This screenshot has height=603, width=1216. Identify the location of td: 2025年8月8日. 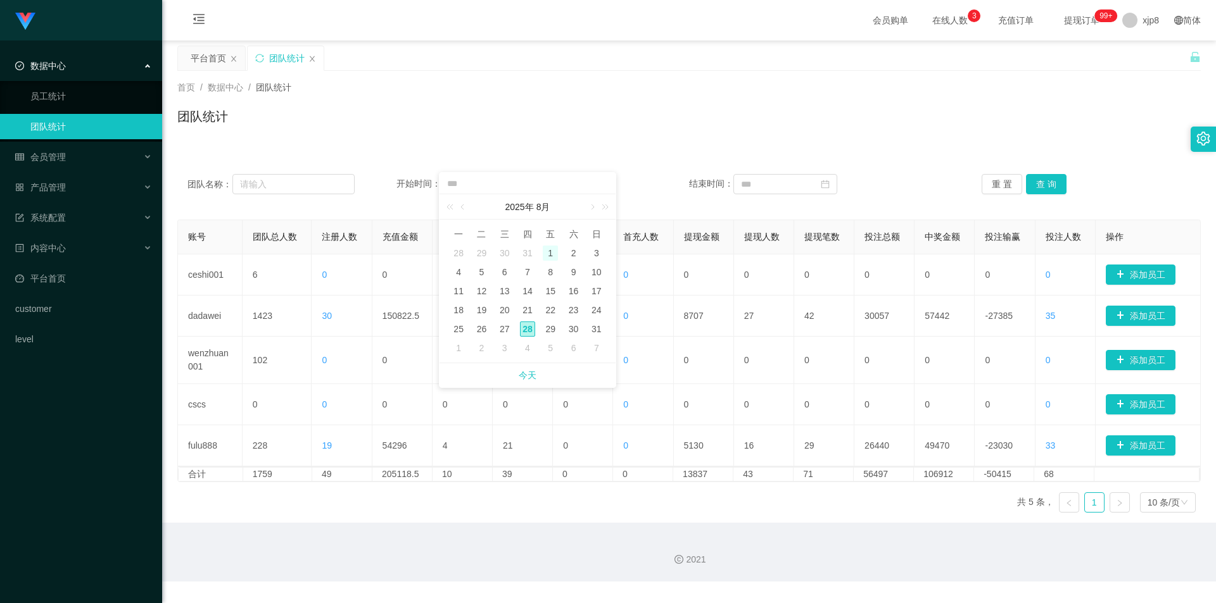
(550, 272).